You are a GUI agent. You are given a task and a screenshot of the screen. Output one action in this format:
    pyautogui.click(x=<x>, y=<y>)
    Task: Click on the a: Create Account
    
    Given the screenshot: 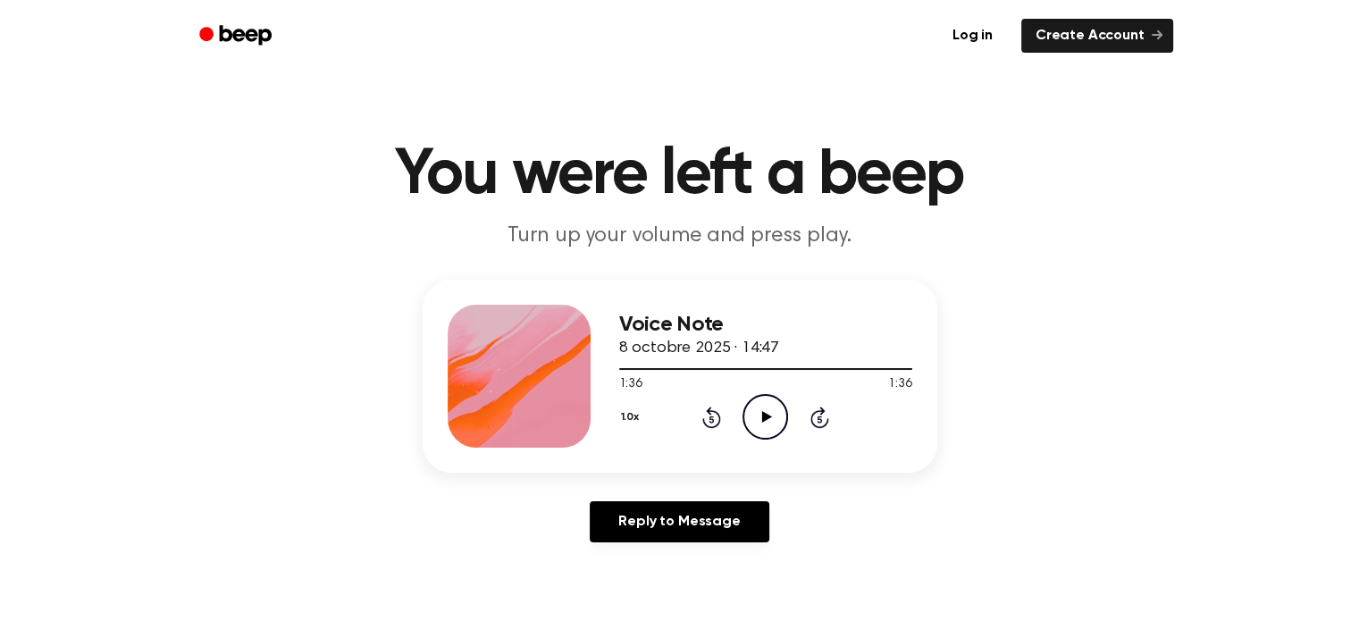 What is the action you would take?
    pyautogui.click(x=1097, y=36)
    